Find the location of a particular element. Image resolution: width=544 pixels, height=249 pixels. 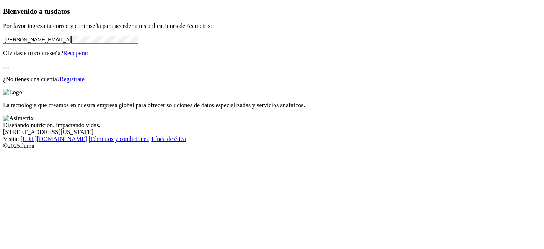

input: Tu correo is located at coordinates (37, 39).